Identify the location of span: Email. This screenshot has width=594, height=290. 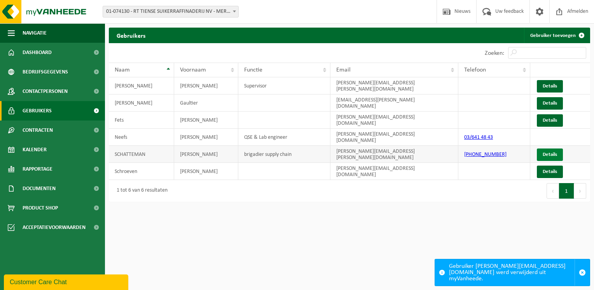
(343, 70).